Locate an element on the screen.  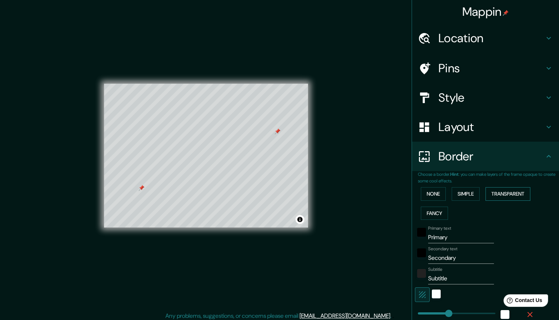
p: Choose a border. : you can make layers of the frame opaque to create some cool effects. is located at coordinates (488, 178).